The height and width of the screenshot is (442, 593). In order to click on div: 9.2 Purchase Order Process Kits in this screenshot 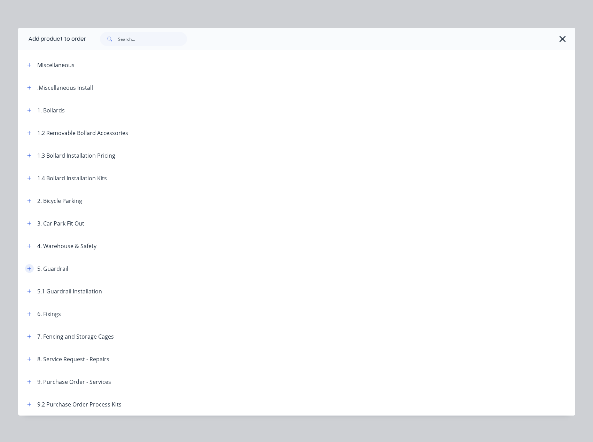, I will do `click(79, 404)`.